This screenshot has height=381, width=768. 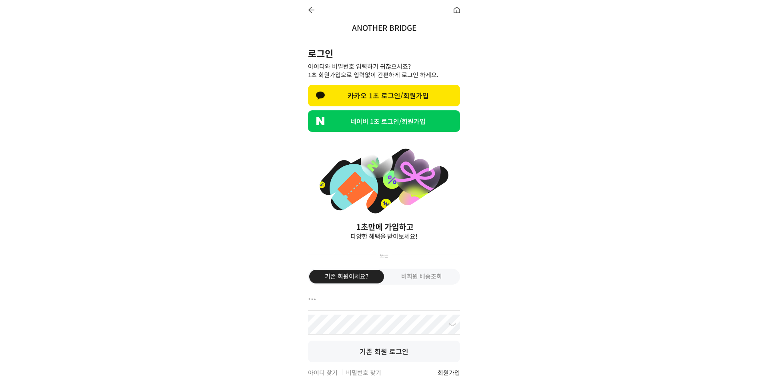 I want to click on a: 비회원 배송조회, so click(x=421, y=277).